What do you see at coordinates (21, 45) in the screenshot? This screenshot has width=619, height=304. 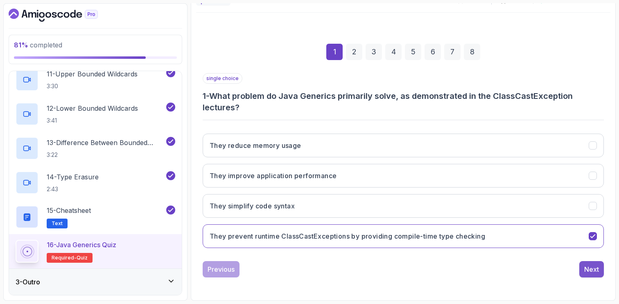 I see `span: 81 %` at bounding box center [21, 45].